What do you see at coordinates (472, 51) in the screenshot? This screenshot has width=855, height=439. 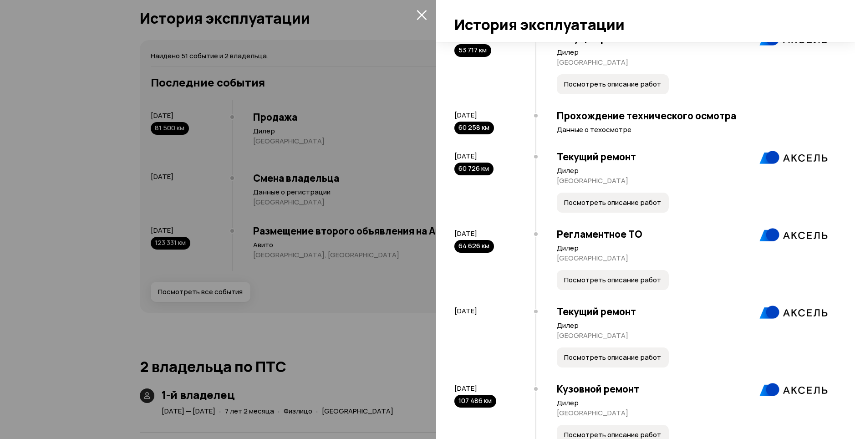 I see `div: 53 717 км` at bounding box center [472, 51].